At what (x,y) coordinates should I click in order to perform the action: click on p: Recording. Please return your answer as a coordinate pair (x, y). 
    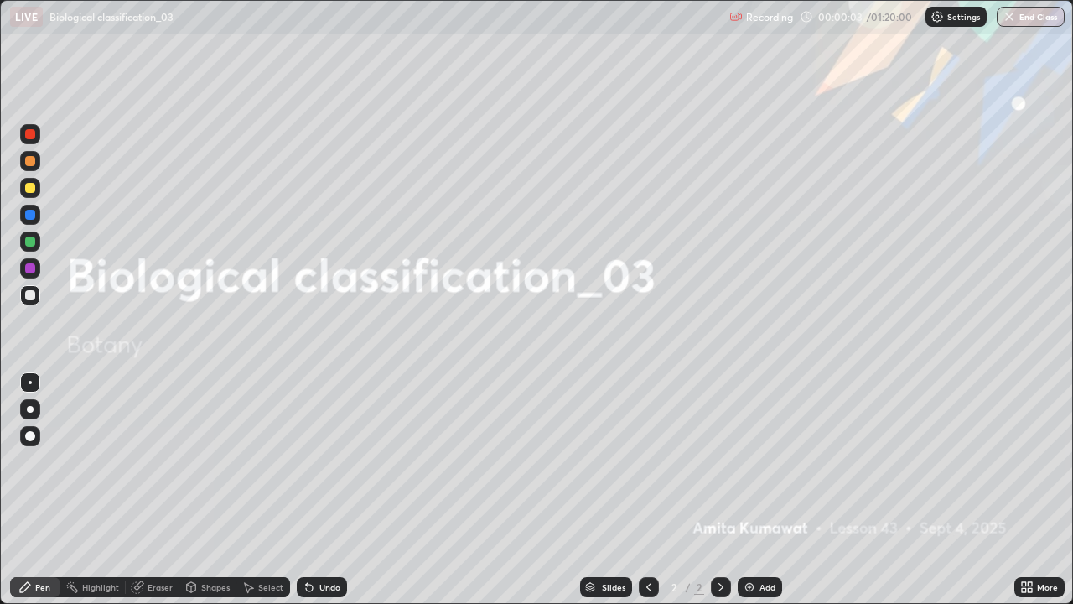
    Looking at the image, I should click on (770, 17).